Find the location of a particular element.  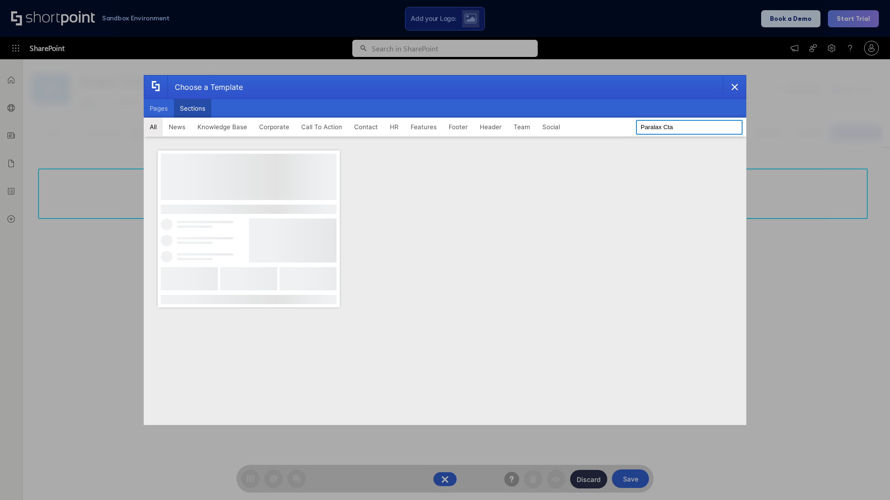

button: All is located at coordinates (153, 127).